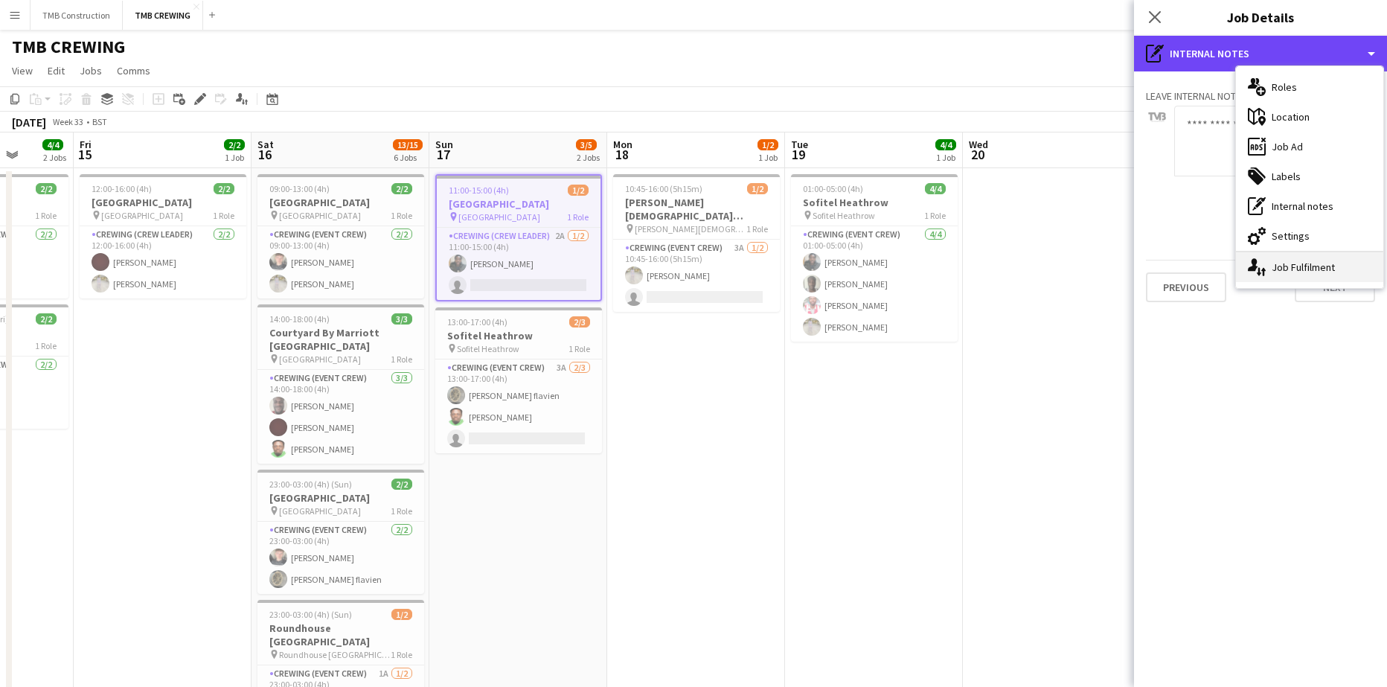  What do you see at coordinates (77, 15) in the screenshot?
I see `button: TMB Construction` at bounding box center [77, 15].